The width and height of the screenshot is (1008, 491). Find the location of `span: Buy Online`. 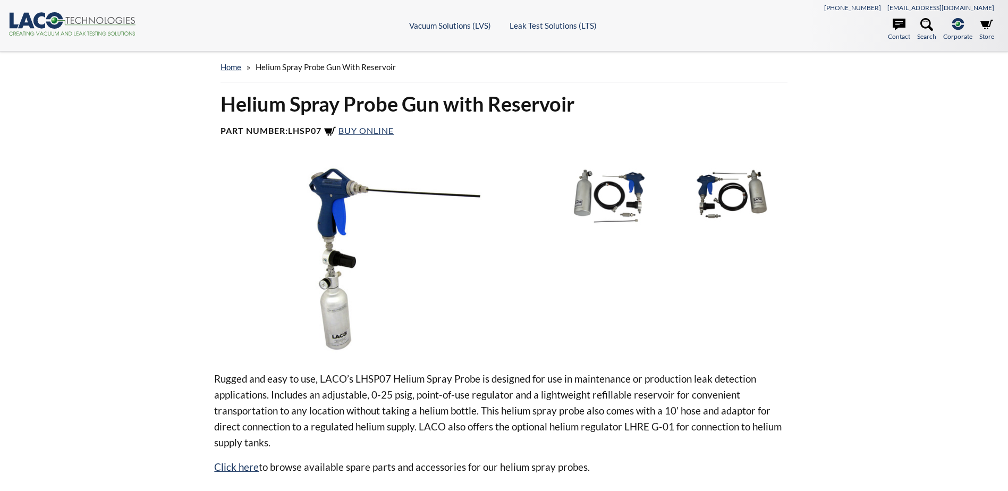

span: Buy Online is located at coordinates (366, 130).